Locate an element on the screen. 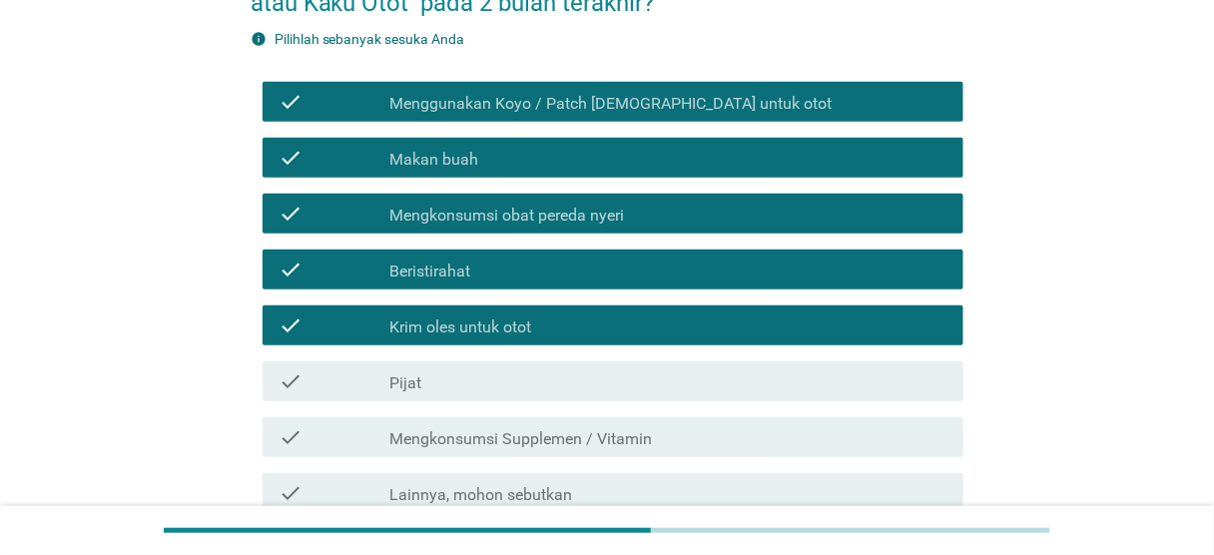 The image size is (1214, 555). label: Beristirahat is located at coordinates (429, 272).